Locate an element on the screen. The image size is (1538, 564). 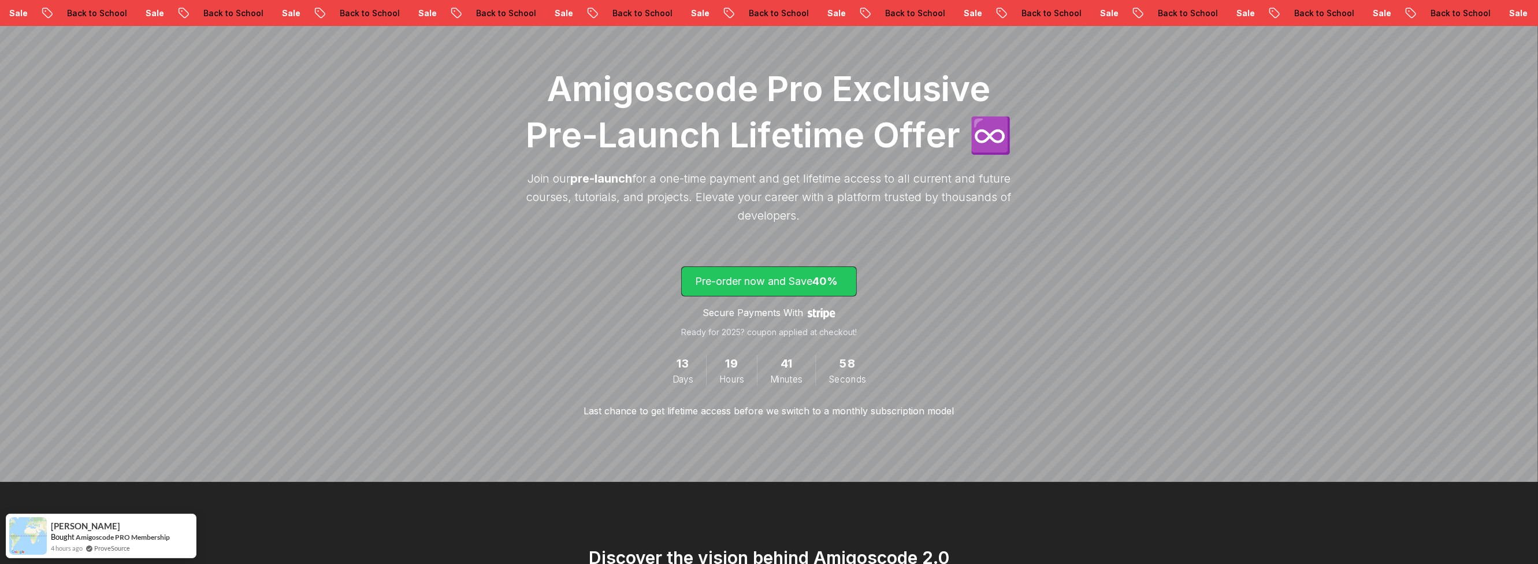
span: 41 Minutes is located at coordinates (786, 364).